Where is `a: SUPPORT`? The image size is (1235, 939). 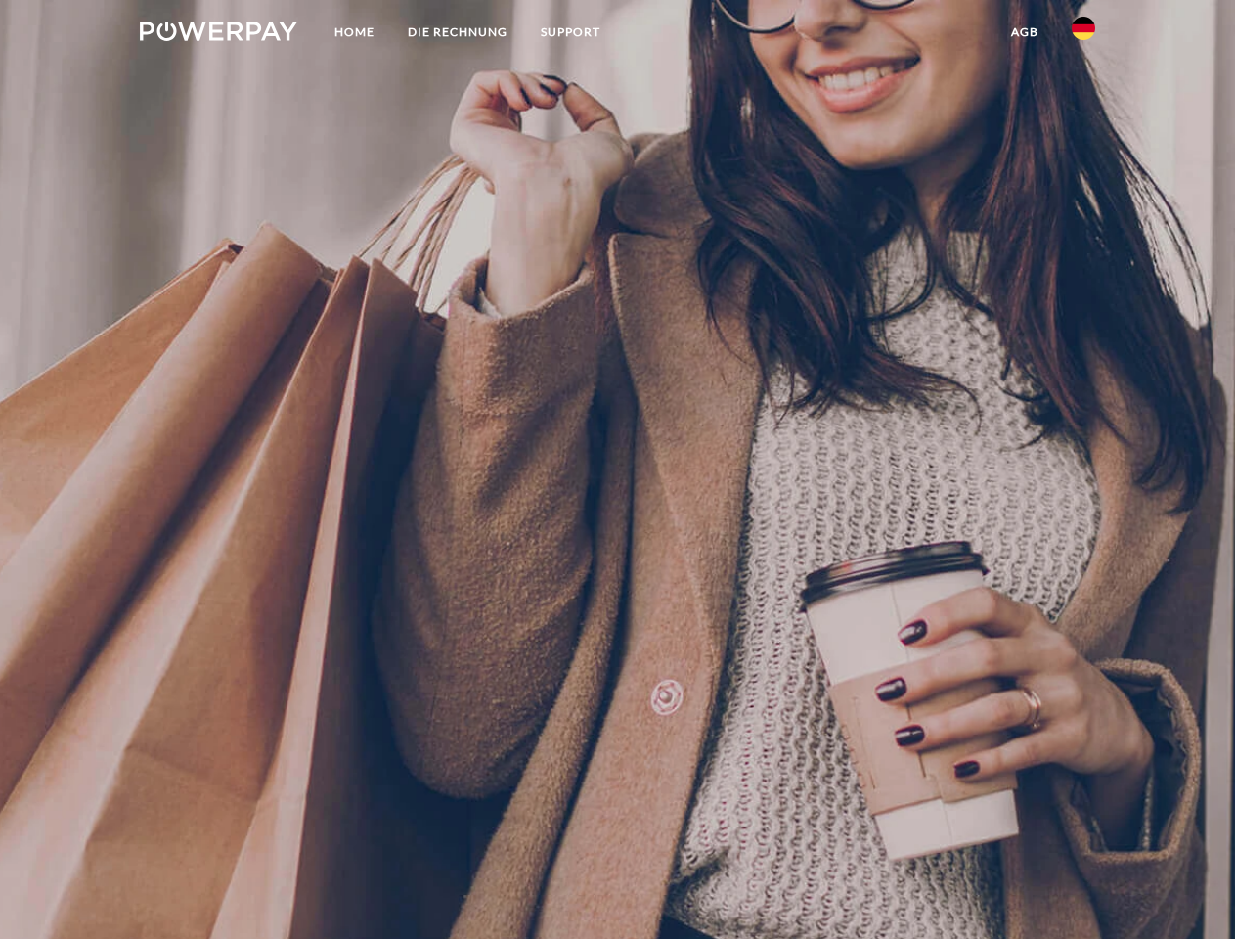 a: SUPPORT is located at coordinates (570, 32).